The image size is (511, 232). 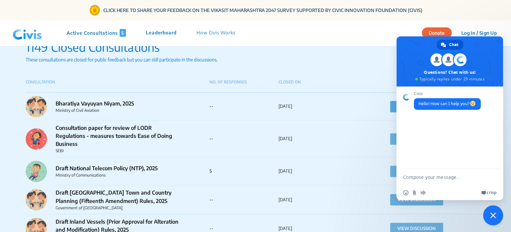 What do you see at coordinates (244, 82) in the screenshot?
I see `p: NO. OF RESPONSES` at bounding box center [244, 82].